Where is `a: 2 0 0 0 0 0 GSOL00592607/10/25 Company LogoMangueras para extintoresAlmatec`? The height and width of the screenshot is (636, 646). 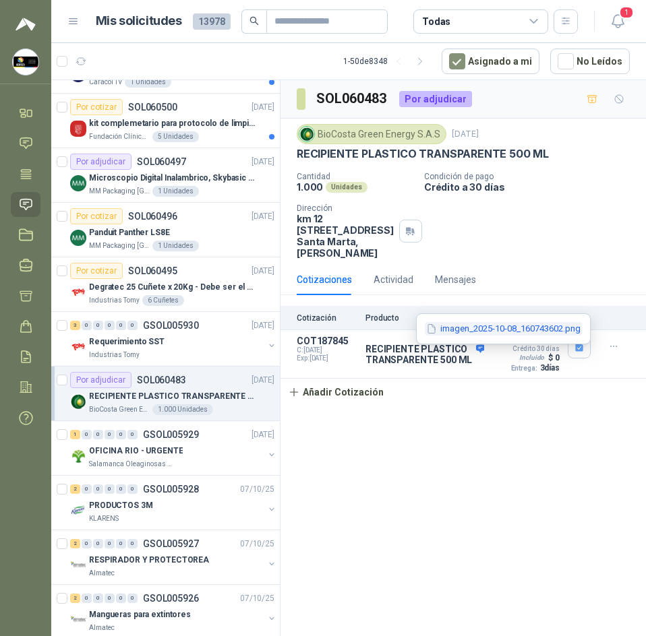 a: 2 0 0 0 0 0 GSOL00592607/10/25 Company LogoMangueras para extintoresAlmatec is located at coordinates (173, 612).